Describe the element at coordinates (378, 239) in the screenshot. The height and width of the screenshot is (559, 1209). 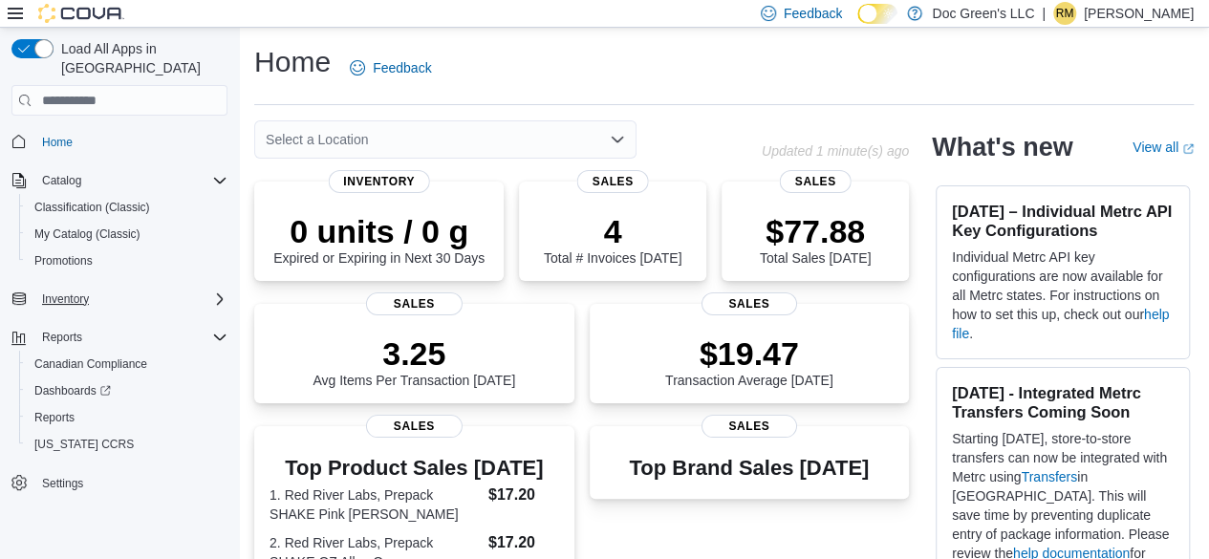
I see `div: Expired or Expiring in Next 30 Days` at that location.